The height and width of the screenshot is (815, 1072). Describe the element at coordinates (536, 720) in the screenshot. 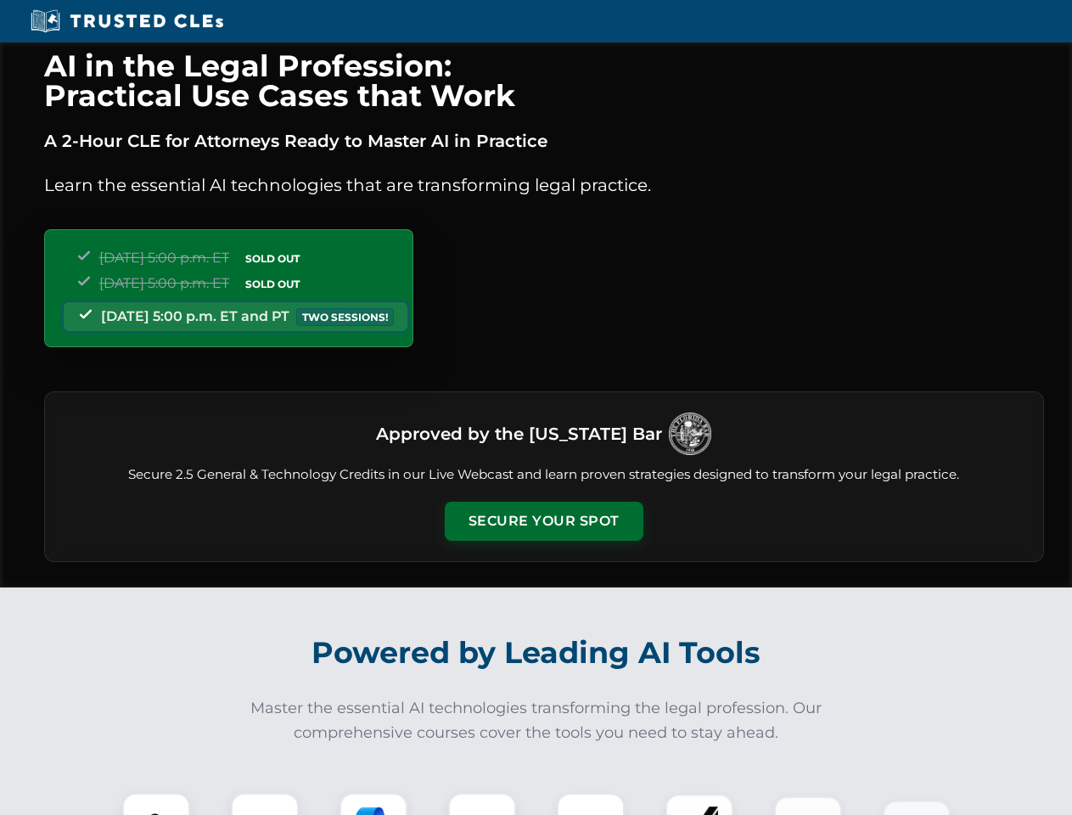

I see `p: Master the essential AI technologies transforming the legal profession. Our comprehensive courses...` at that location.